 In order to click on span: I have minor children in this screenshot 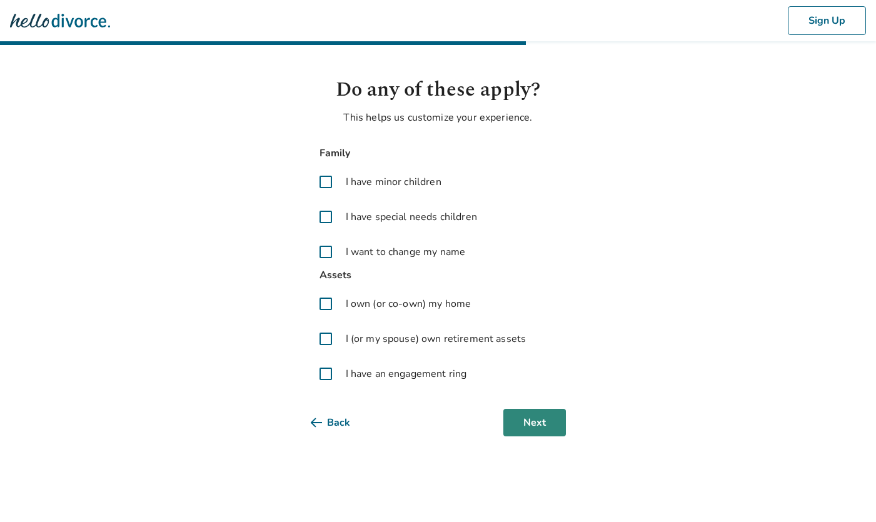, I will do `click(393, 182)`.